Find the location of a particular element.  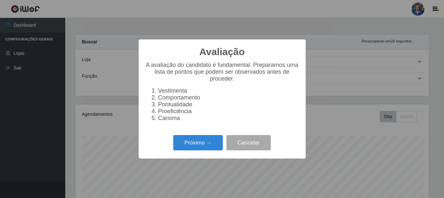

li: Proeficiência is located at coordinates (228, 111).